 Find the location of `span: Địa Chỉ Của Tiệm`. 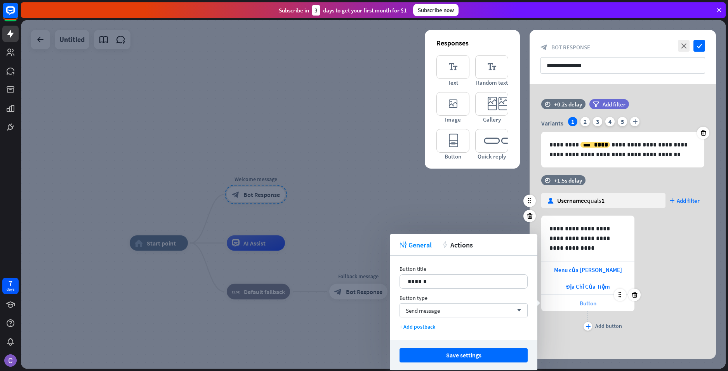

span: Địa Chỉ Của Tiệm is located at coordinates (588, 286).